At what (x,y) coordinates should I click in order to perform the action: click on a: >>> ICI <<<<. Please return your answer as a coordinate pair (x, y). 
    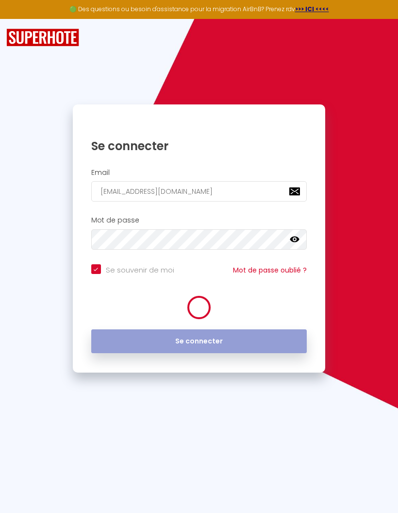
    Looking at the image, I should click on (312, 9).